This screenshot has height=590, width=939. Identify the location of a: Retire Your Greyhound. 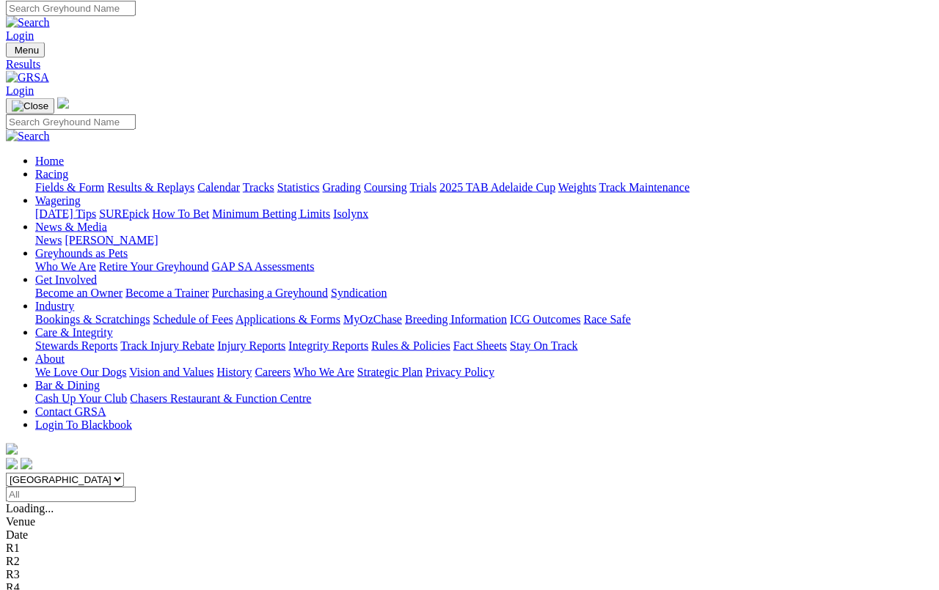
(154, 266).